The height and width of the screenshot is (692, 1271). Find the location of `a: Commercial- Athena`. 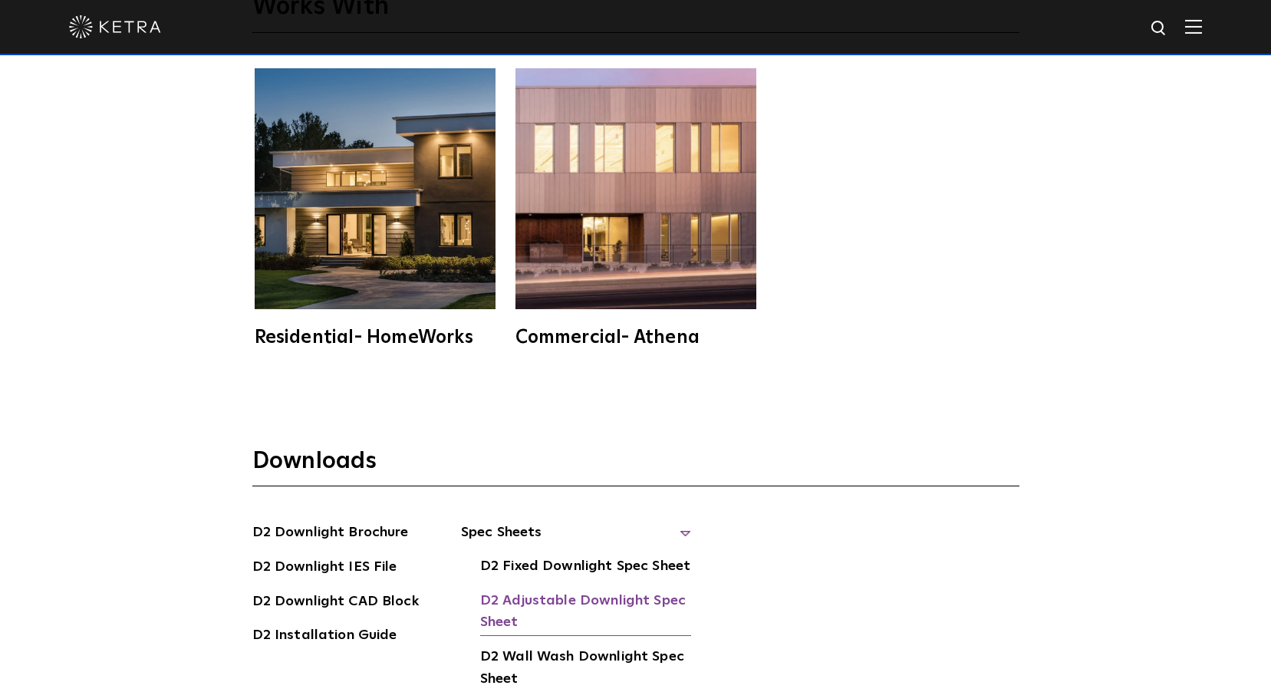

a: Commercial- Athena is located at coordinates (636, 207).